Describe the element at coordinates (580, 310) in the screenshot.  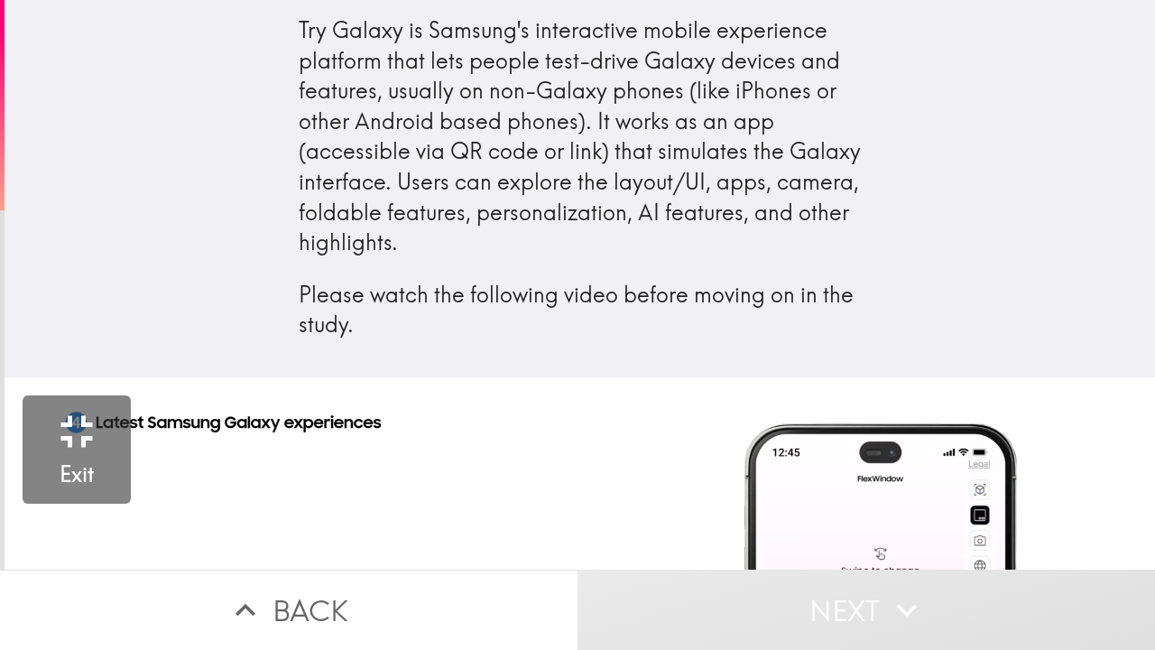
I see `p: Please watch the following video before moving on in the study.` at that location.